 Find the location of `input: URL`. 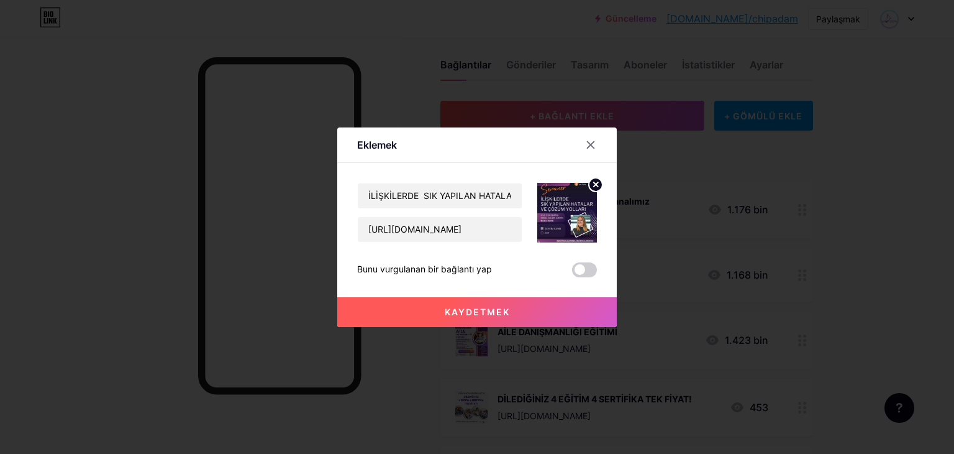

input: URL is located at coordinates (440, 229).